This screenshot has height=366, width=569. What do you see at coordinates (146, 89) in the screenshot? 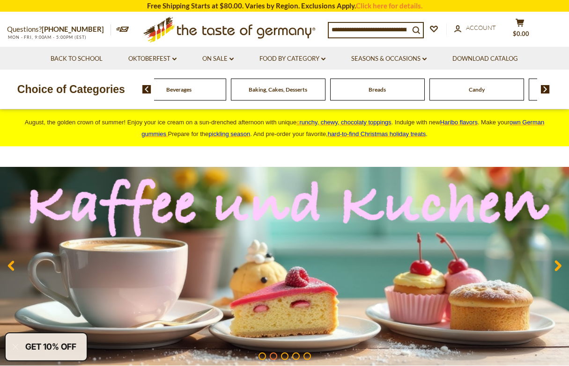
I see `img: previous arrow` at bounding box center [146, 89].